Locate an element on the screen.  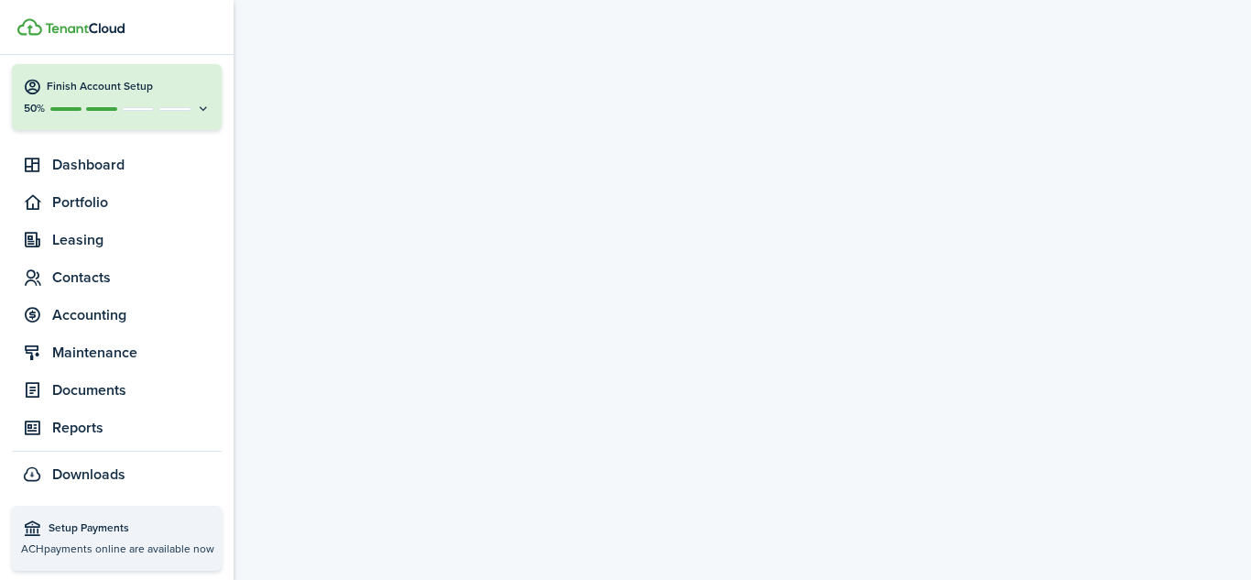
span: Leasing is located at coordinates (137, 240).